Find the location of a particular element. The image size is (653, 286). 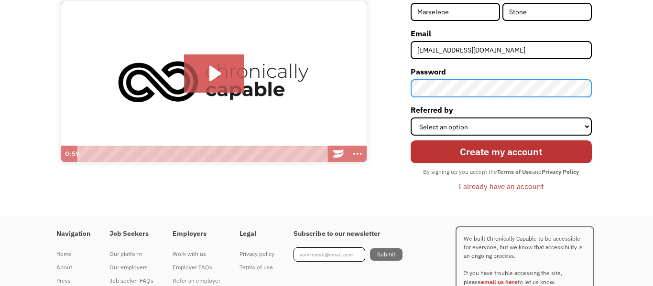

div: Playbar is located at coordinates (203, 154).